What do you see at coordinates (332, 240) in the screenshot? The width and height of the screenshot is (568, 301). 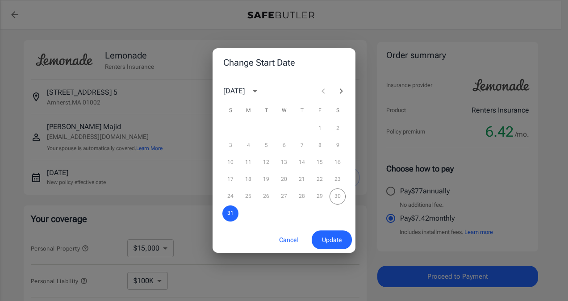 I see `button: Update` at bounding box center [332, 240].